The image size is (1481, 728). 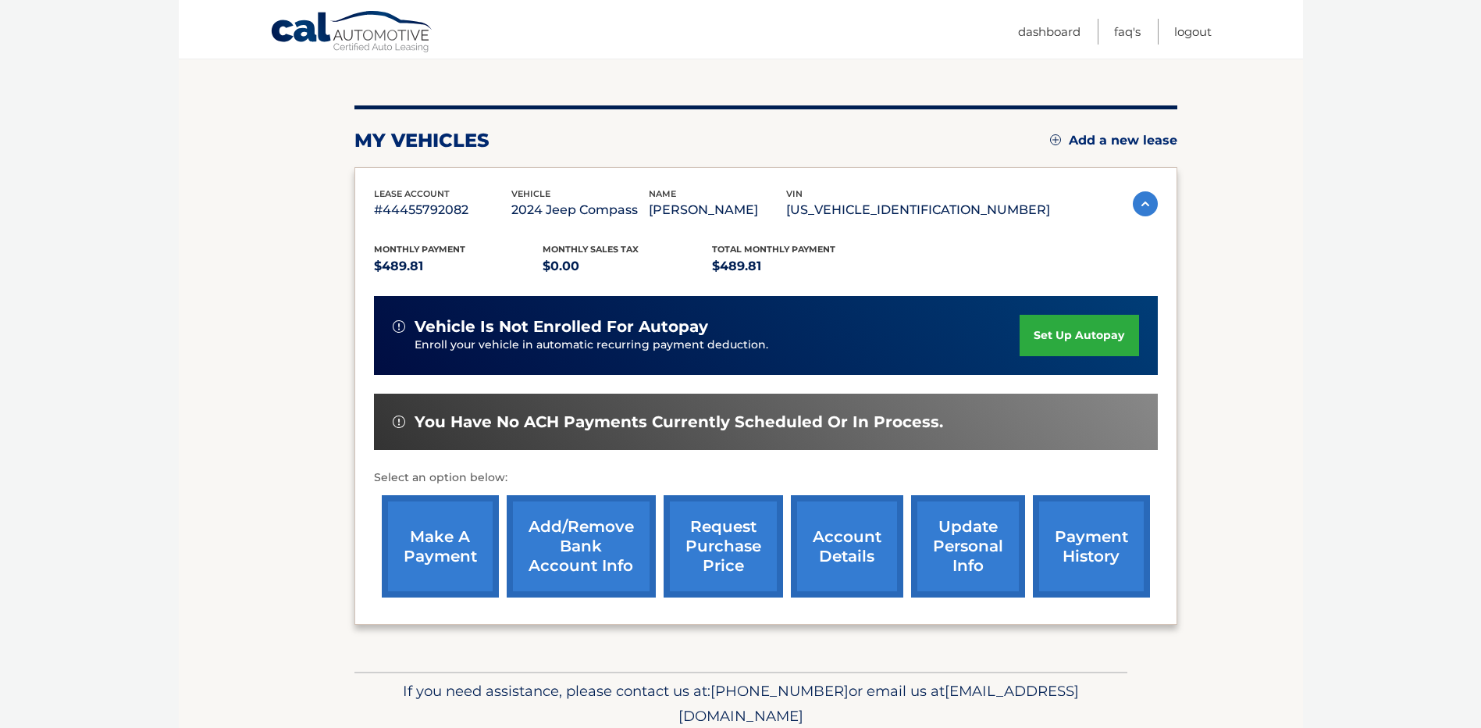 I want to click on p: #44455792082, so click(x=443, y=210).